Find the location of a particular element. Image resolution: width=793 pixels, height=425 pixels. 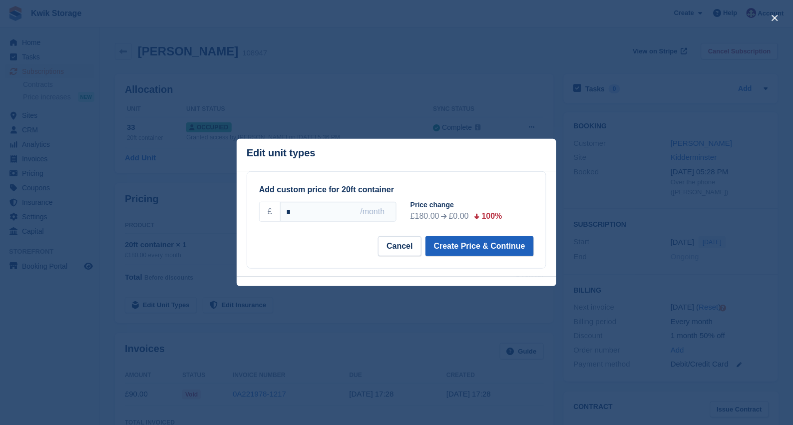

div: Add custom price for 20ft container is located at coordinates (397, 190).